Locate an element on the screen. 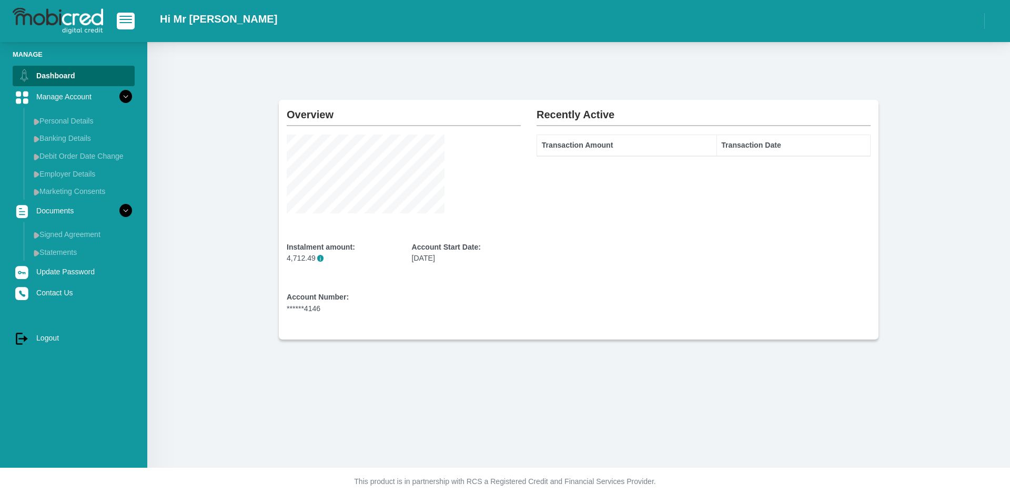  a: Manage Account is located at coordinates (74, 97).